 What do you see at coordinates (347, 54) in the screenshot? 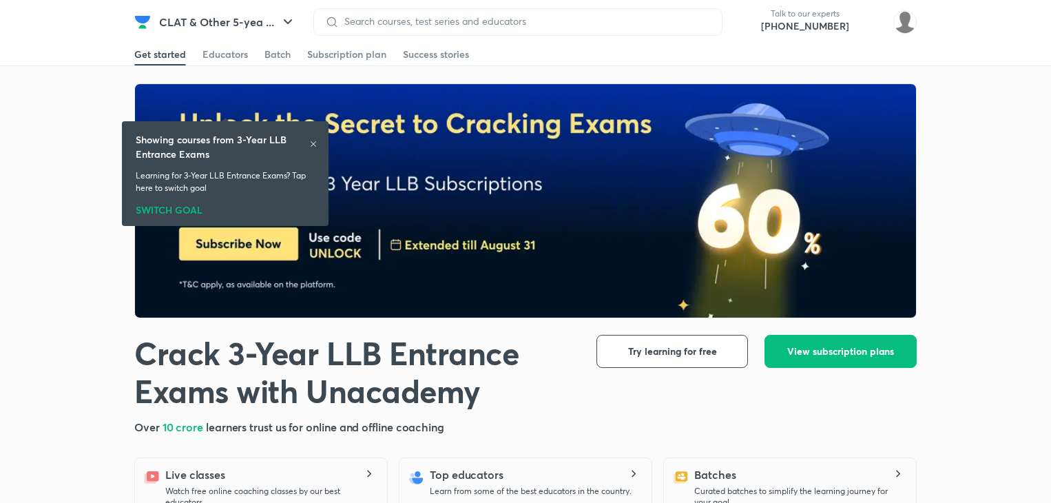
I see `a: Subscription plan` at bounding box center [347, 54].